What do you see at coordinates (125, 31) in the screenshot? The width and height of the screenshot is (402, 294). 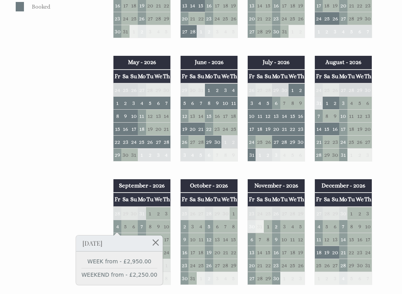 I see `td: 31` at bounding box center [125, 31].